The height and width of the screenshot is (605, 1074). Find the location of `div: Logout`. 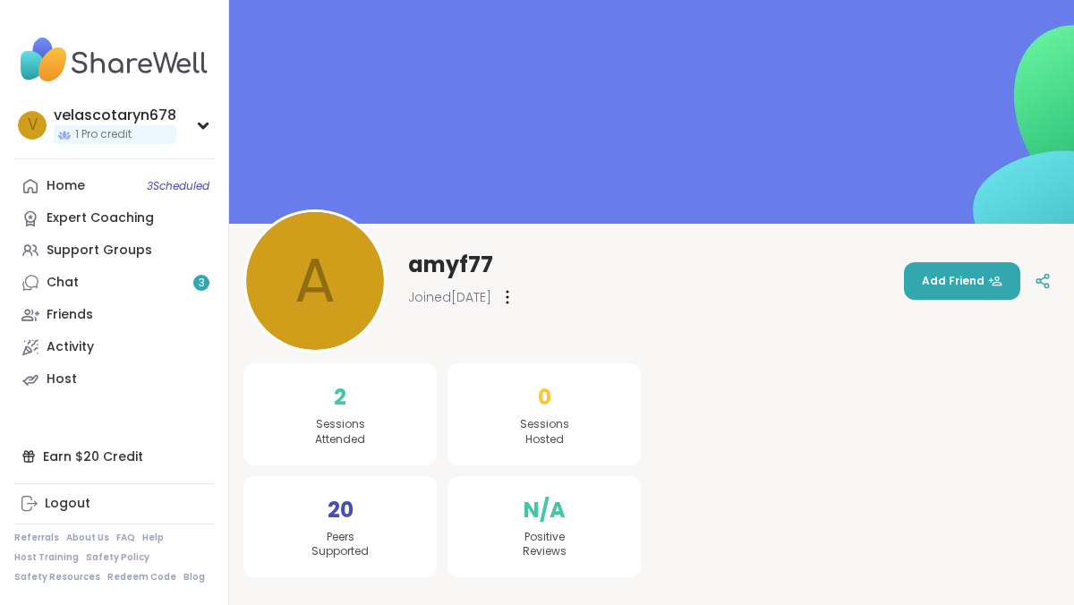

div: Logout is located at coordinates (67, 504).